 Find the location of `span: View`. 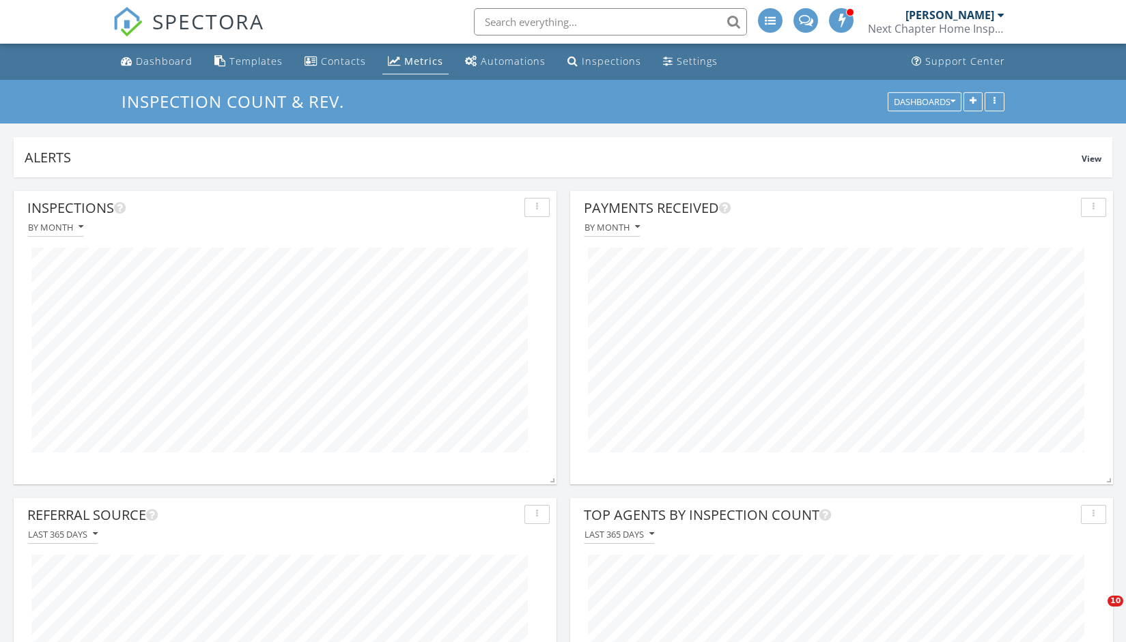

span: View is located at coordinates (1091, 158).